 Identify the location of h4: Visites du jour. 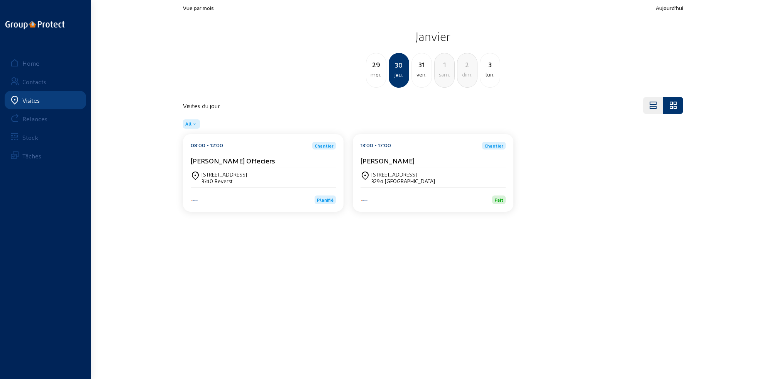
(201, 105).